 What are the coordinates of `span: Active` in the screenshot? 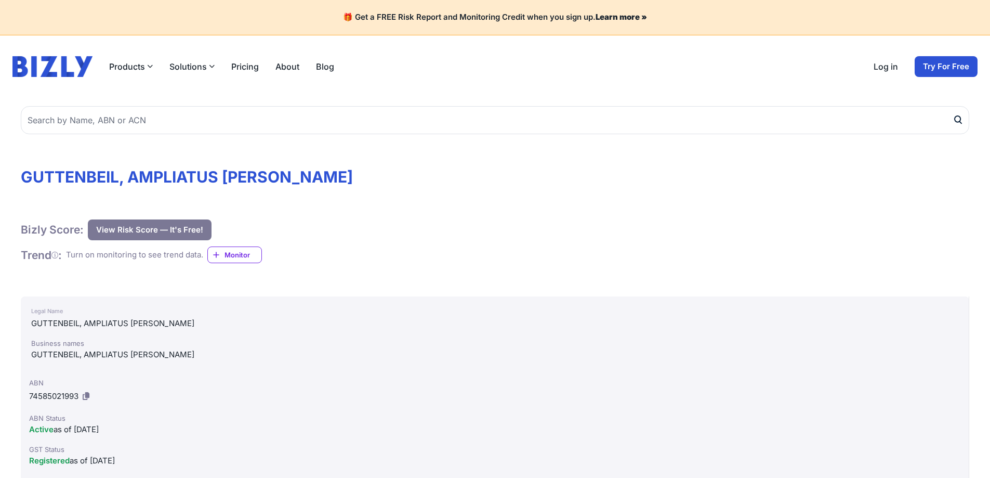 It's located at (41, 429).